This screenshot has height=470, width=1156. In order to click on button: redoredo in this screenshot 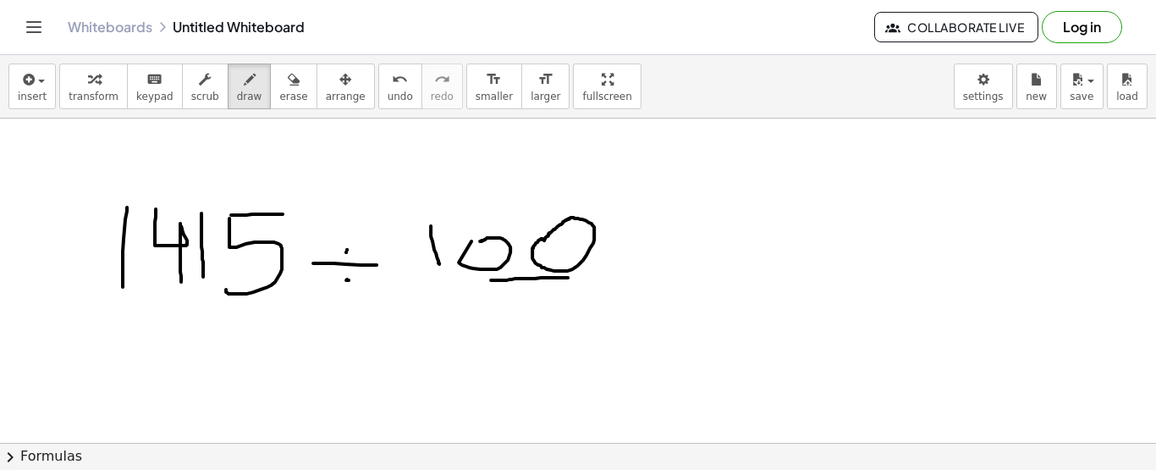, I will do `click(442, 86)`.